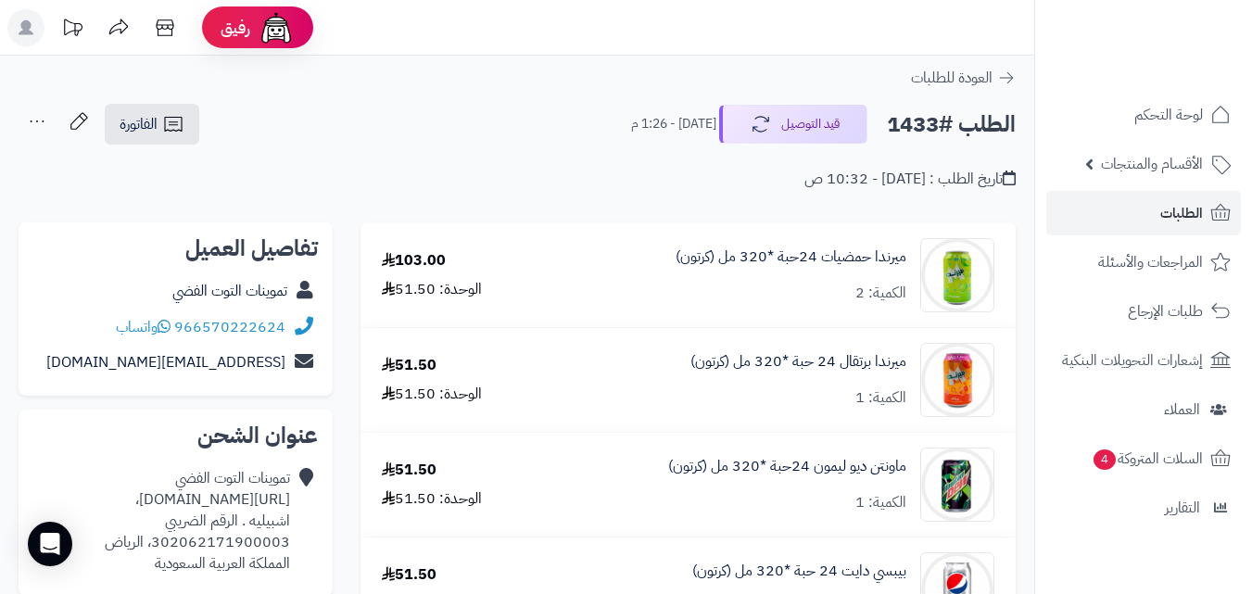 Image resolution: width=1252 pixels, height=594 pixels. Describe the element at coordinates (1143, 262) in the screenshot. I see `a: المراجعات والأسئلة` at that location.